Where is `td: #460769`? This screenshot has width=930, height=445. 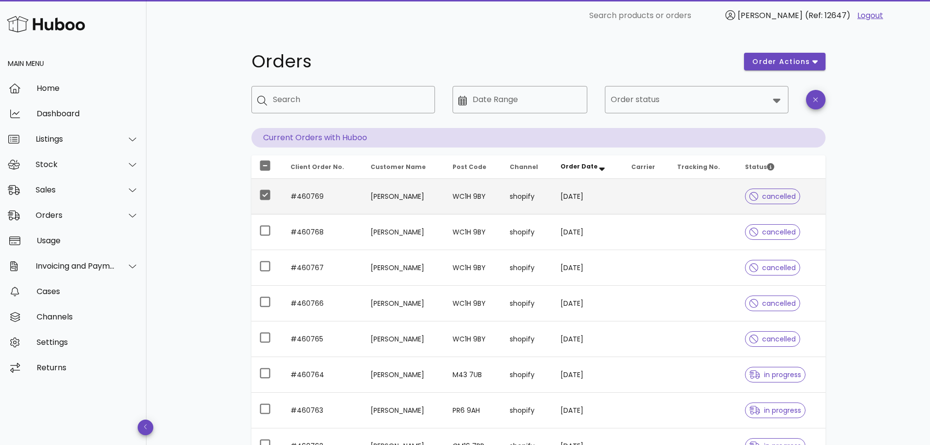
td: #460769 is located at coordinates (323, 196).